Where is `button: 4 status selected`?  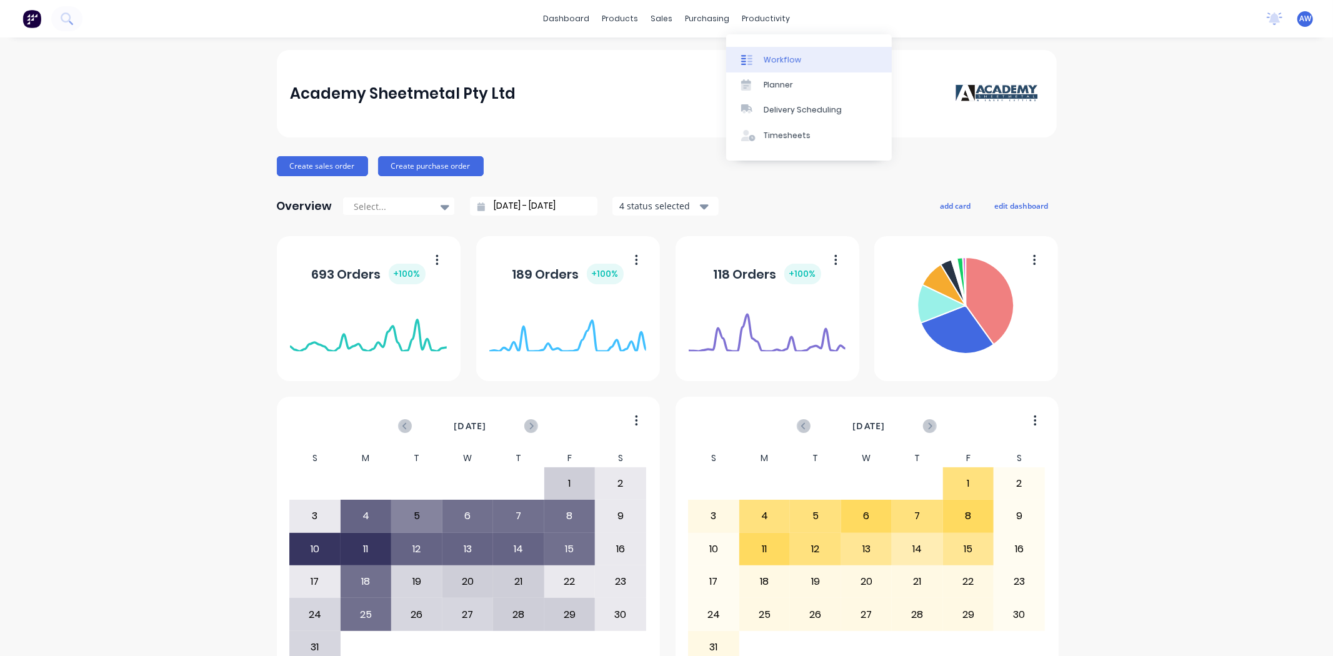
button: 4 status selected is located at coordinates (666, 206).